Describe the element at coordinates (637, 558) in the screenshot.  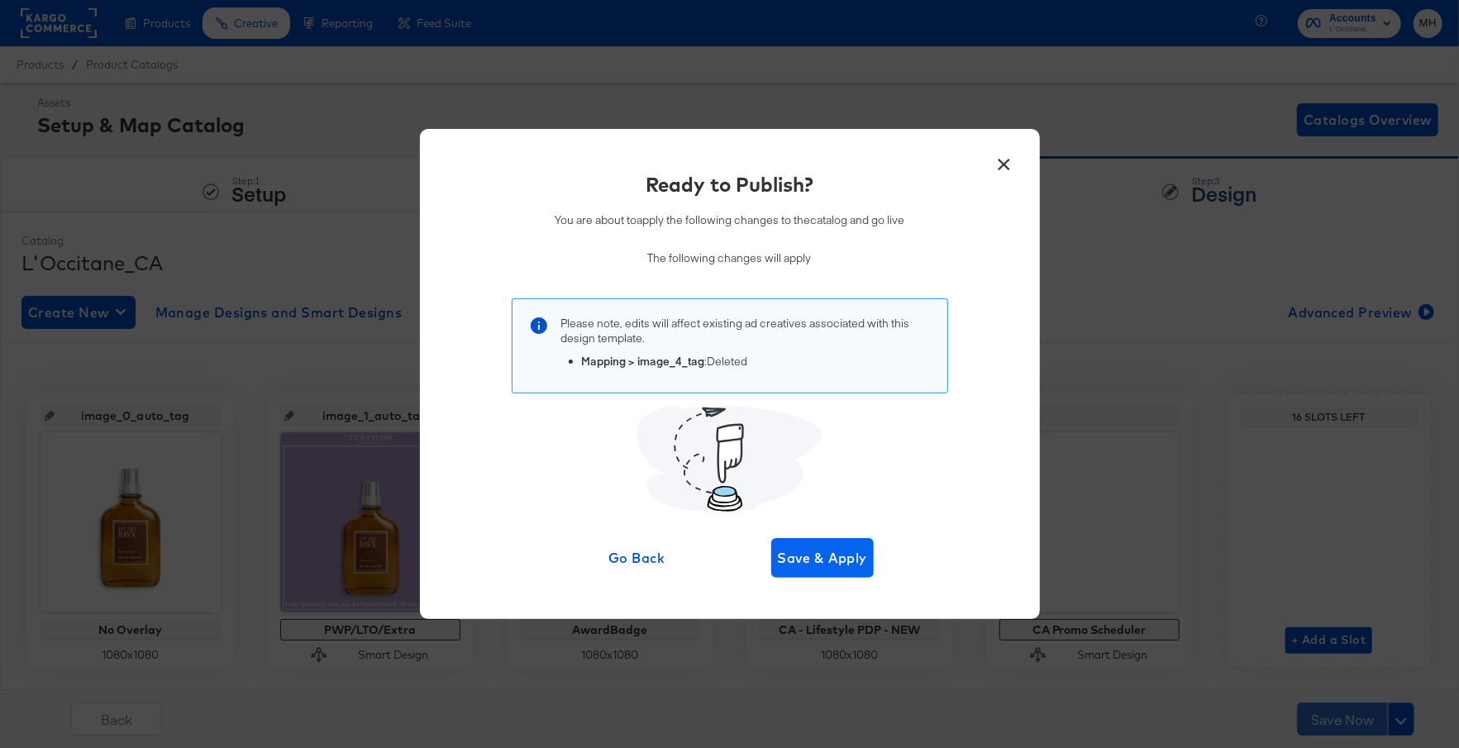
I see `button: Go Back` at that location.